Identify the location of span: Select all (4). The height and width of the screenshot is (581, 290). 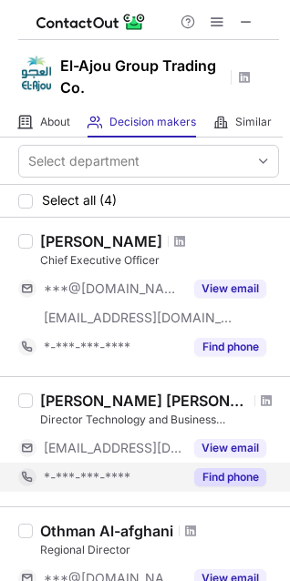
(79, 201).